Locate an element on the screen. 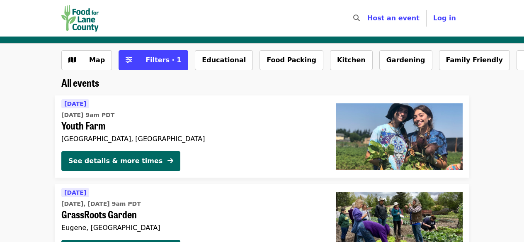  button: Educational is located at coordinates (224, 60).